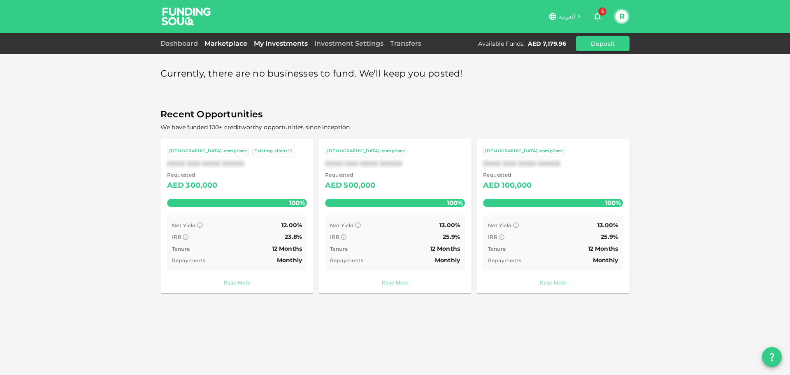 Image resolution: width=790 pixels, height=375 pixels. I want to click on button: R, so click(622, 16).